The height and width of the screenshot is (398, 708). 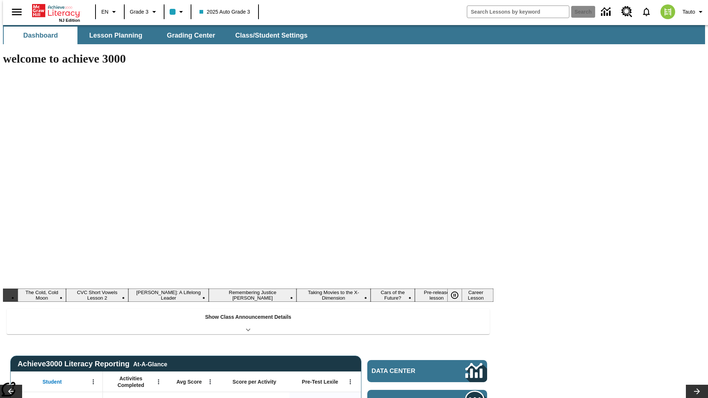 I want to click on input: search field, so click(x=518, y=12).